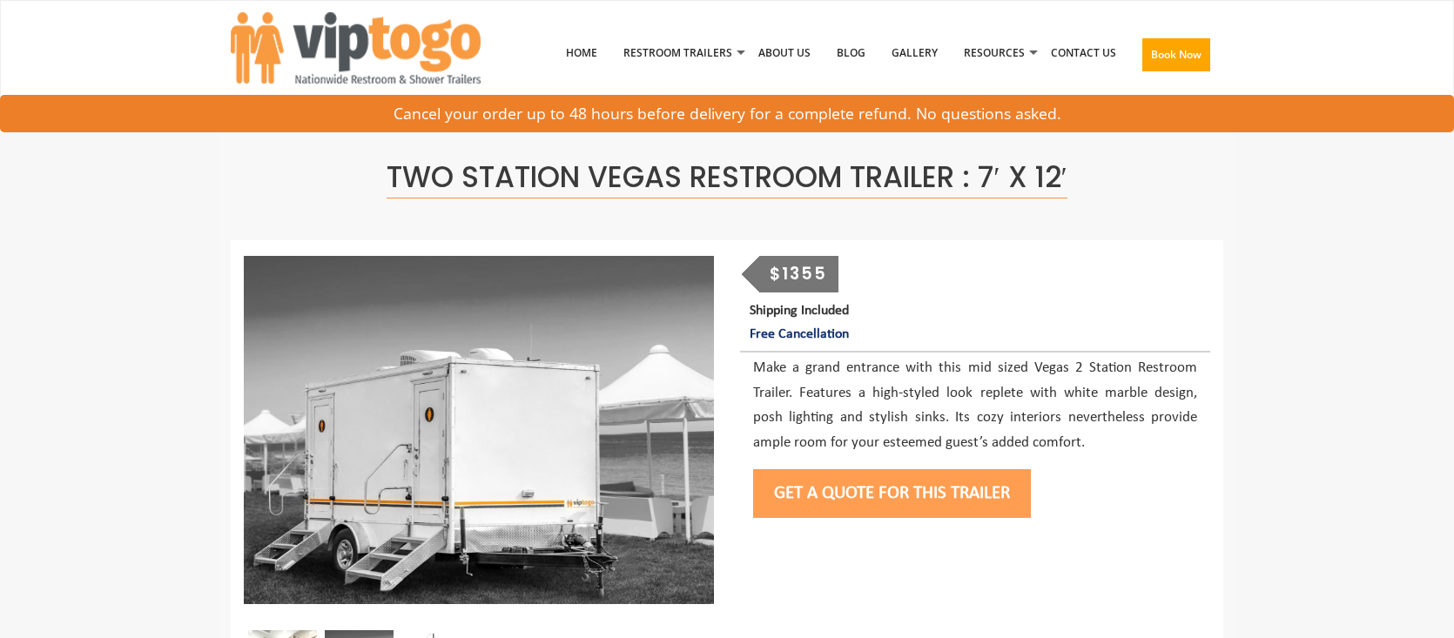 The height and width of the screenshot is (638, 1454). What do you see at coordinates (892, 494) in the screenshot?
I see `button: Get a Quote for this Trailer` at bounding box center [892, 494].